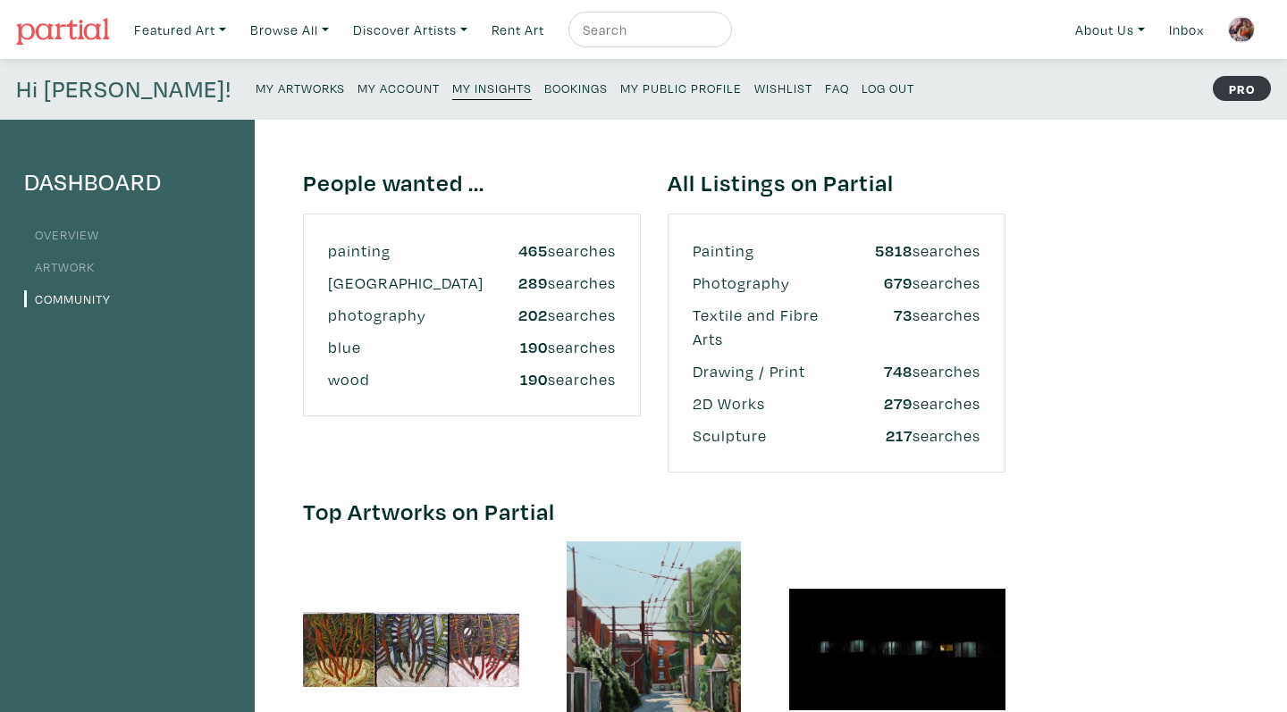  What do you see at coordinates (393, 347) in the screenshot?
I see `div: blue` at bounding box center [393, 347].